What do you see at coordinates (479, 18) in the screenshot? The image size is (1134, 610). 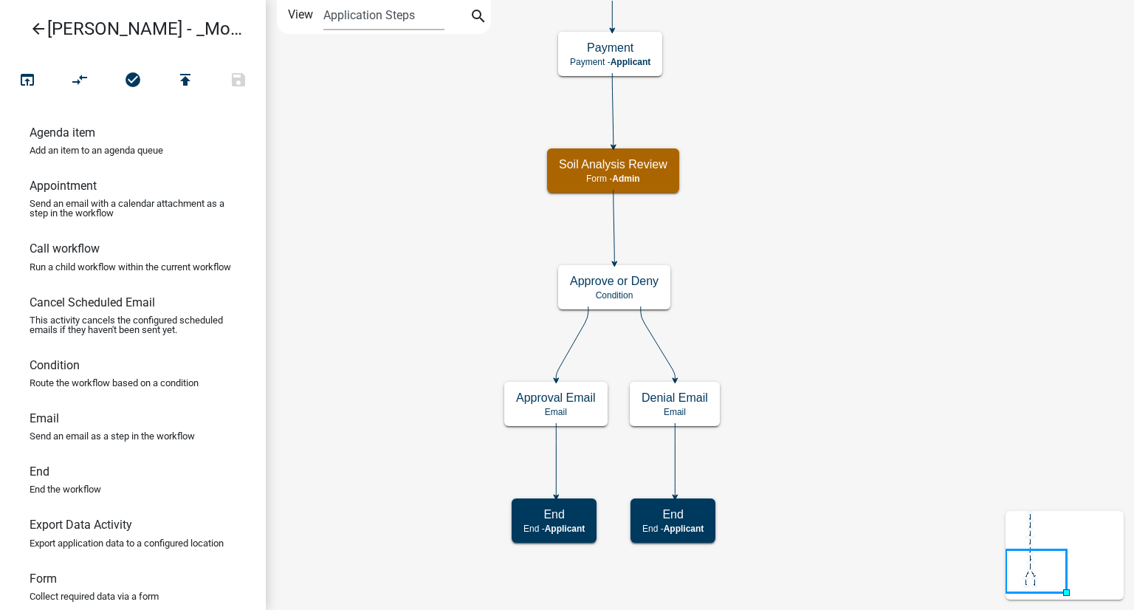 I see `i: search` at bounding box center [479, 18].